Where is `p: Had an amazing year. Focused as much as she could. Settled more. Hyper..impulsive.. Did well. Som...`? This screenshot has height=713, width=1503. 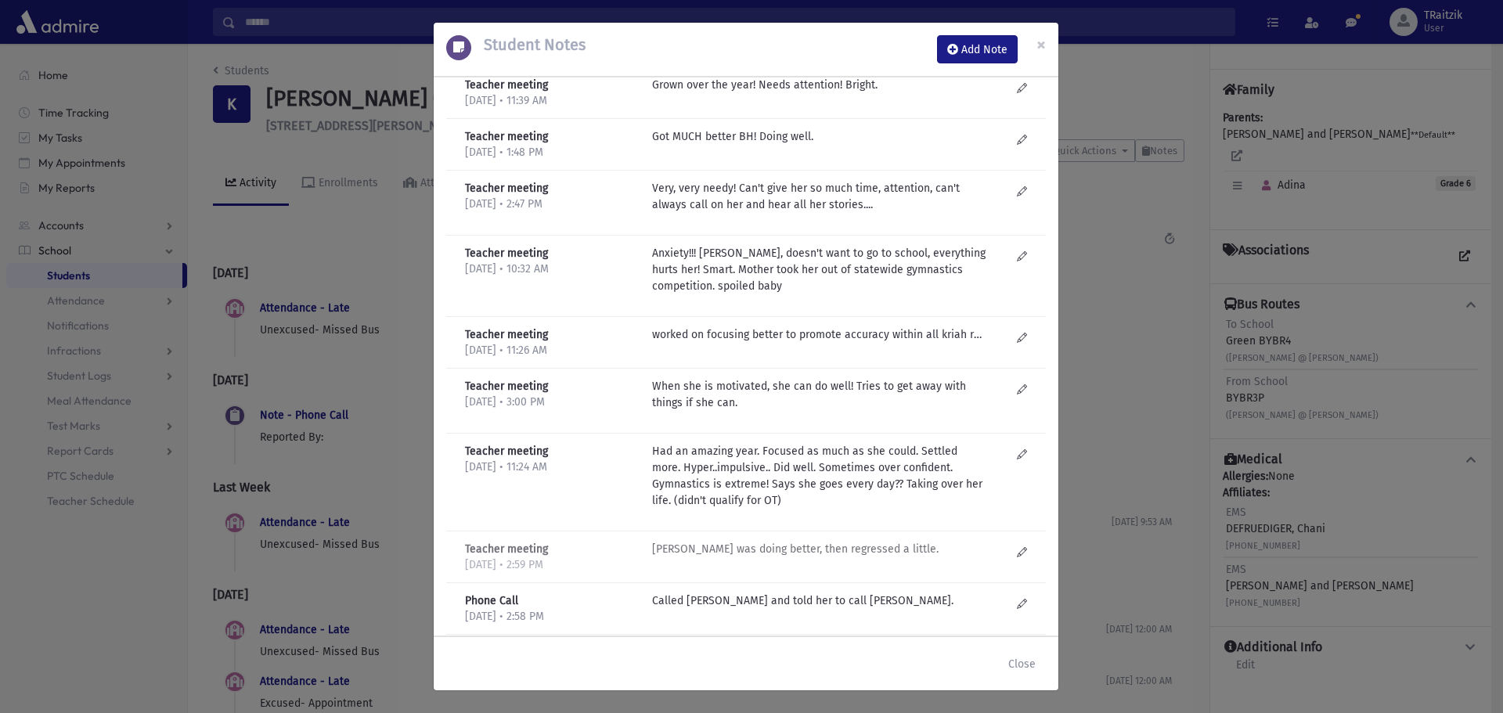 p: Had an amazing year. Focused as much as she could. Settled more. Hyper..impulsive.. Did well. Som... is located at coordinates (820, 476).